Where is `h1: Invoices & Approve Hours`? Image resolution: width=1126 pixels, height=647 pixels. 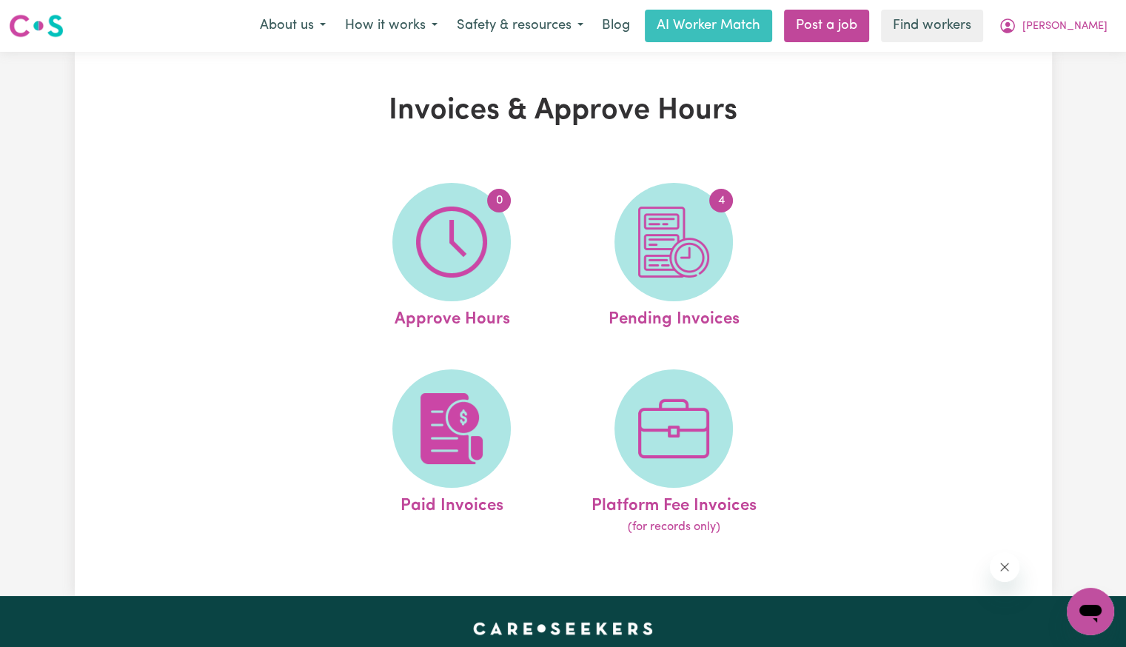 h1: Invoices & Approve Hours is located at coordinates (563, 111).